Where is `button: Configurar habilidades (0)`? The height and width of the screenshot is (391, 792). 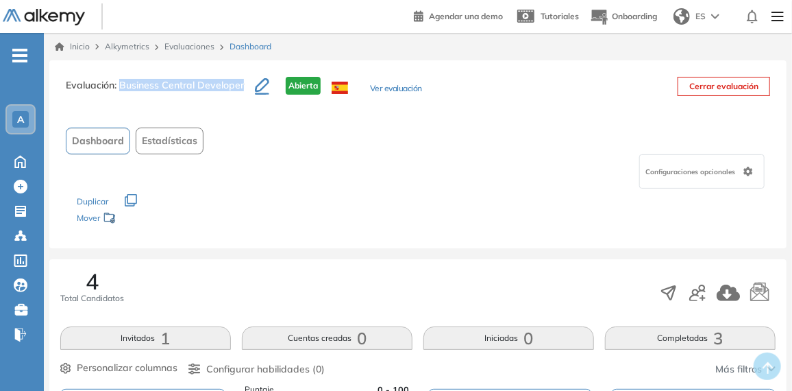
button: Configurar habilidades (0) is located at coordinates (256, 369).